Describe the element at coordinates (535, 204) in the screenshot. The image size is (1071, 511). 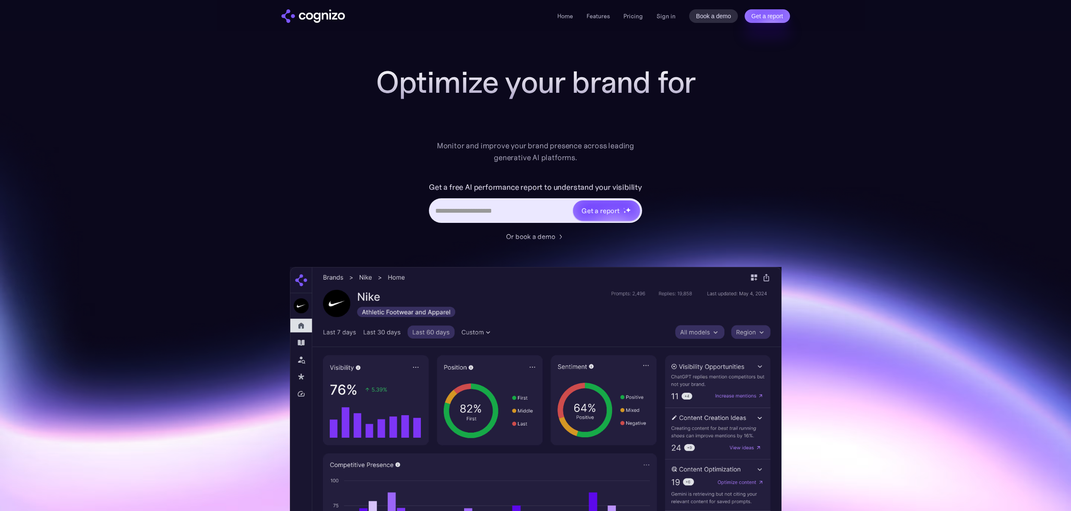
I see `form: Hero URL Input Form` at that location.